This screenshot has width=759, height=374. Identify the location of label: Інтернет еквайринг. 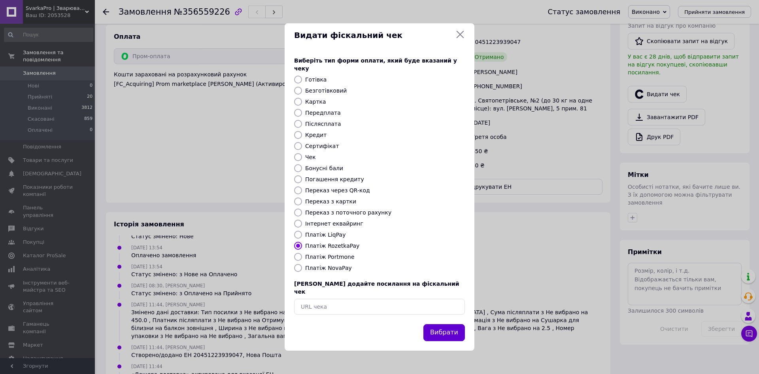
(334, 223).